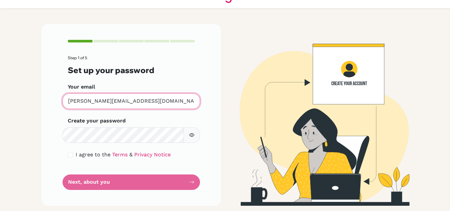 This screenshot has height=211, width=450. I want to click on span: Step 1 of 5, so click(77, 58).